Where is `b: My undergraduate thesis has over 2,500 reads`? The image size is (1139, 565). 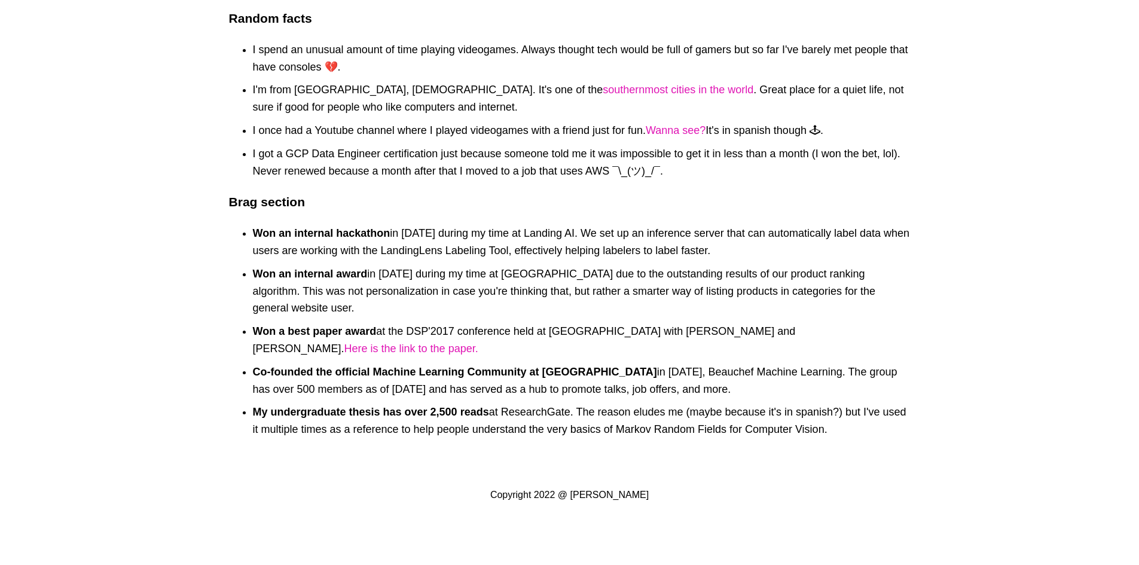
b: My undergraduate thesis has over 2,500 reads is located at coordinates (371, 412).